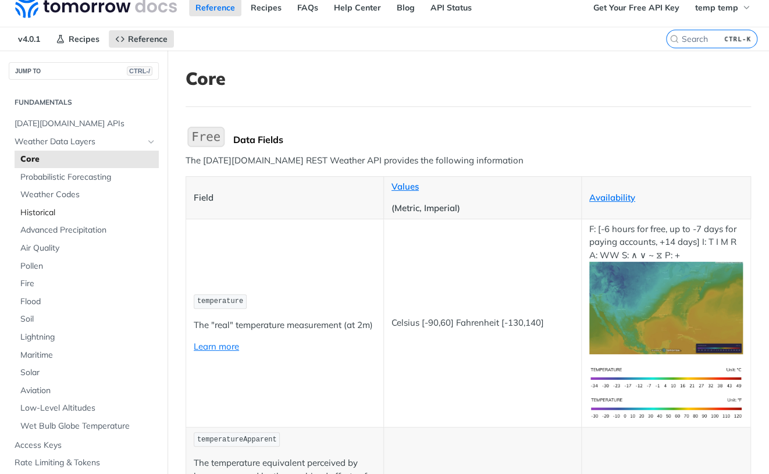 The width and height of the screenshot is (769, 474). What do you see at coordinates (148, 39) in the screenshot?
I see `span: Reference` at bounding box center [148, 39].